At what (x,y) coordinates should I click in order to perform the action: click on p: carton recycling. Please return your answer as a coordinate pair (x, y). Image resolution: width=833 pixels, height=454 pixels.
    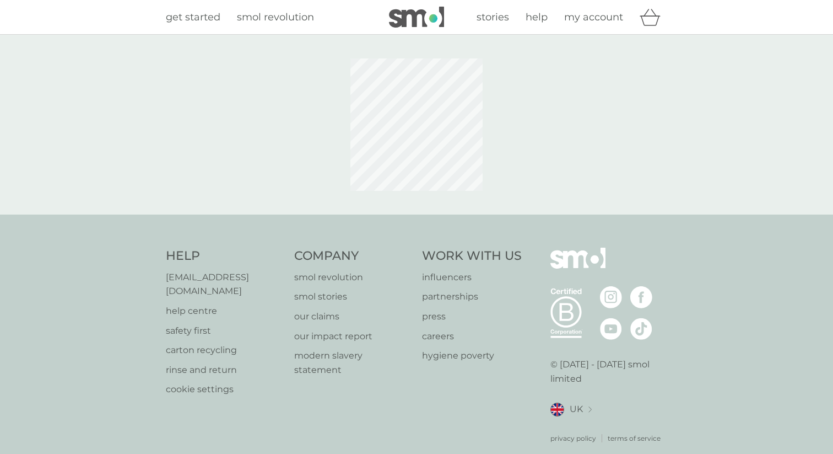
    Looking at the image, I should click on (224, 350).